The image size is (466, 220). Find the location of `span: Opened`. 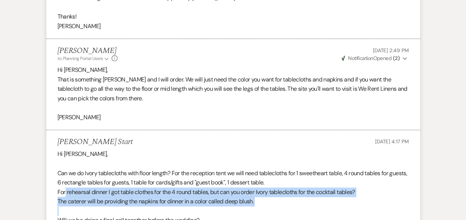

span: Opened is located at coordinates (371, 58).